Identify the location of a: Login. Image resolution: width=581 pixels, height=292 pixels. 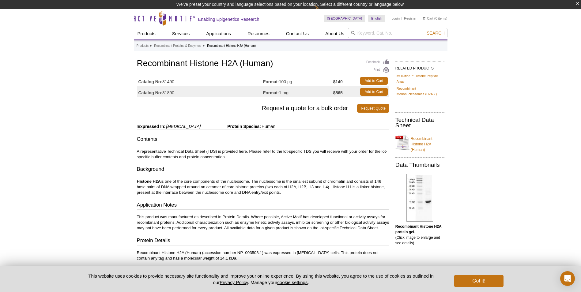
(395, 18).